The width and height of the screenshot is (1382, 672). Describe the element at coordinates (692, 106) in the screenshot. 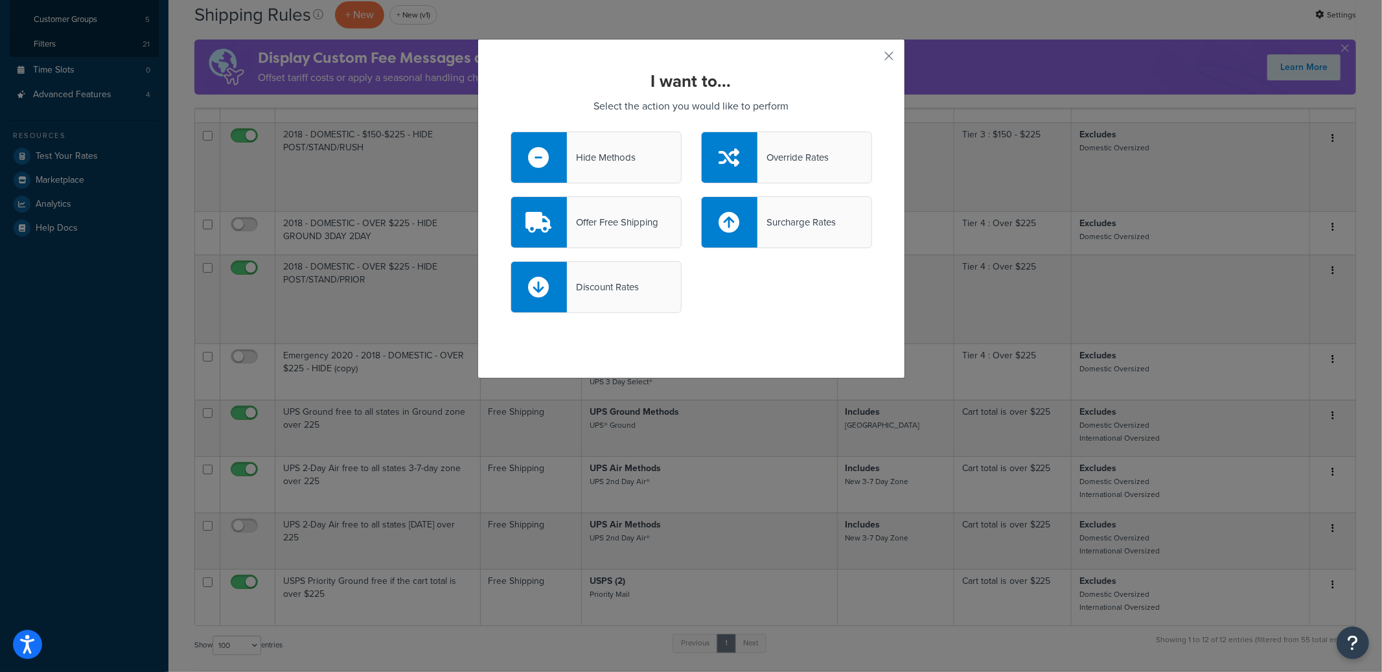

I see `p: Select the action you would like to perform` at that location.